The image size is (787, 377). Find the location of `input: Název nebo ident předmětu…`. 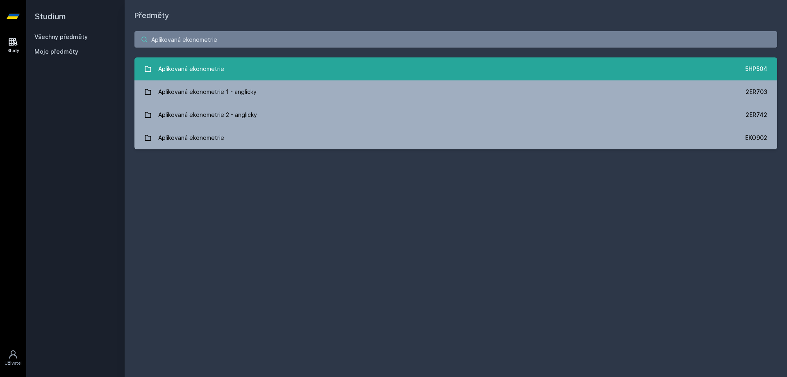

input: Název nebo ident předmětu… is located at coordinates (456, 39).